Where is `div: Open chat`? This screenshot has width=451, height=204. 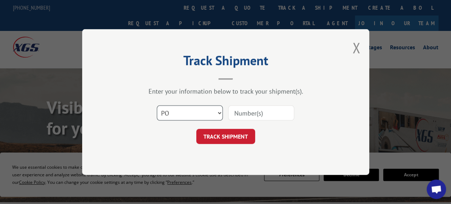
div: Open chat is located at coordinates (436, 189).